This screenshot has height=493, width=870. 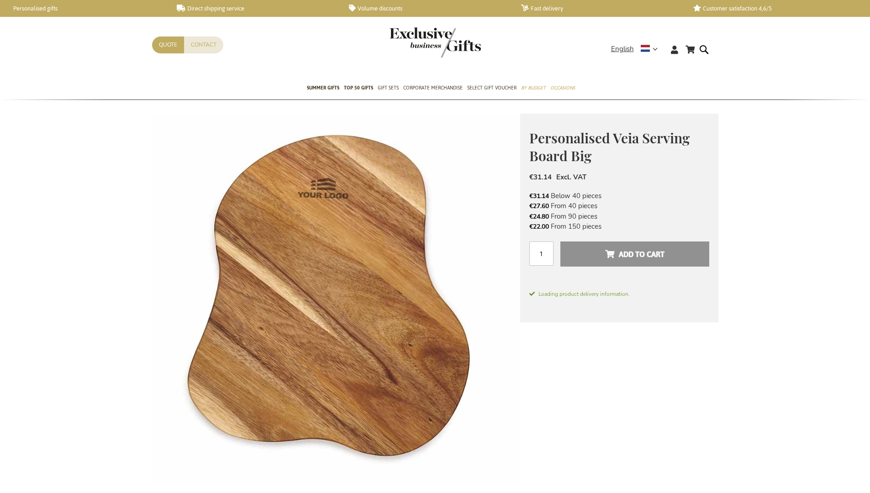 What do you see at coordinates (562, 88) in the screenshot?
I see `span: Occasions` at bounding box center [562, 88].